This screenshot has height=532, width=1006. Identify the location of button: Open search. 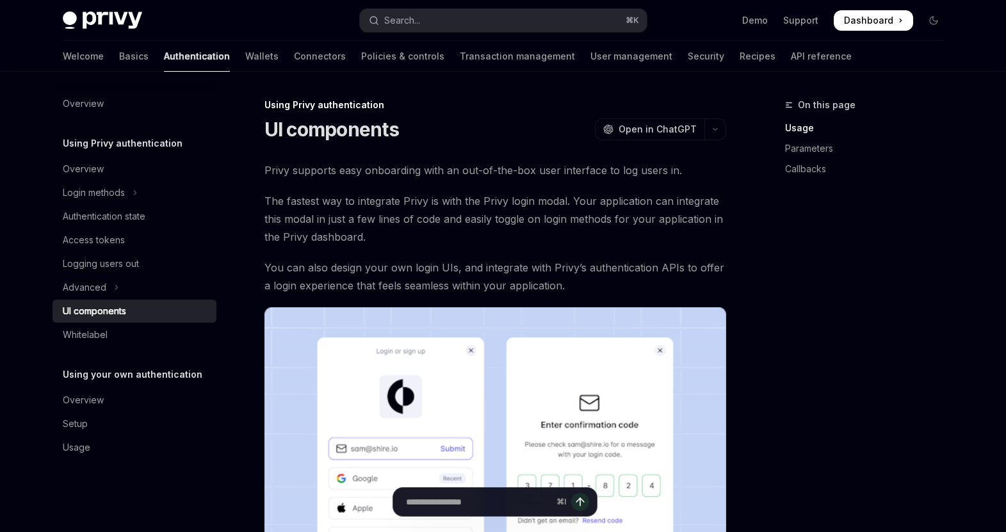
(503, 20).